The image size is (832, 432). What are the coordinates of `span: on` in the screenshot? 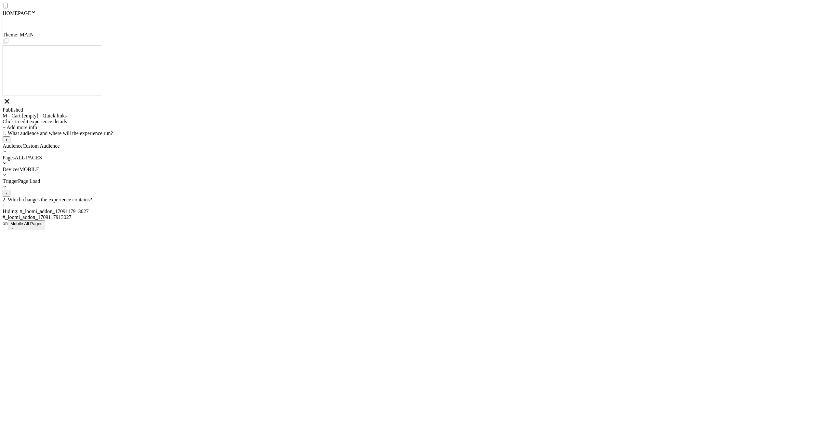 It's located at (5, 223).